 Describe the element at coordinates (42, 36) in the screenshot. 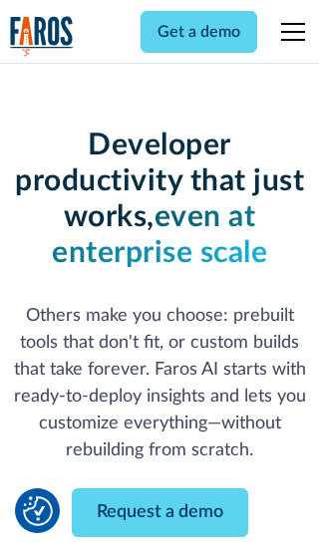

I see `a: home` at that location.